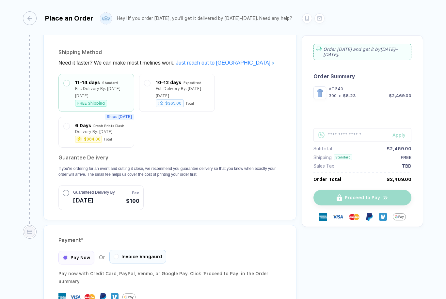 The width and height of the screenshot is (446, 299). Describe the element at coordinates (320, 93) in the screenshot. I see `img: 1760122030840plwlm_nt_front.png` at that location.